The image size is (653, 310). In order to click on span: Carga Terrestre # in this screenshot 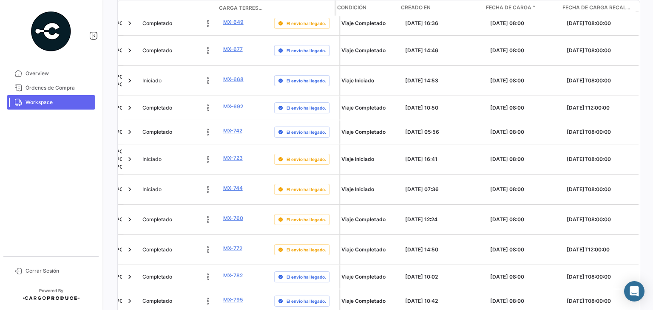, I will do `click(241, 8)`.